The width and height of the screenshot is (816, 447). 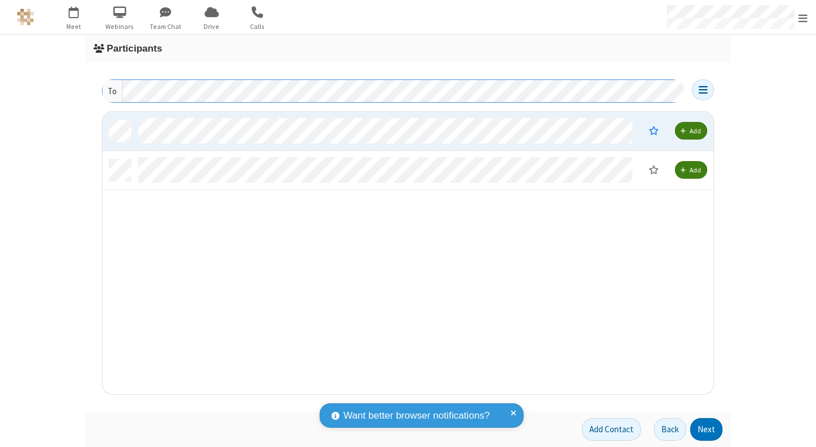 What do you see at coordinates (703, 90) in the screenshot?
I see `button: Open menu` at bounding box center [703, 90].